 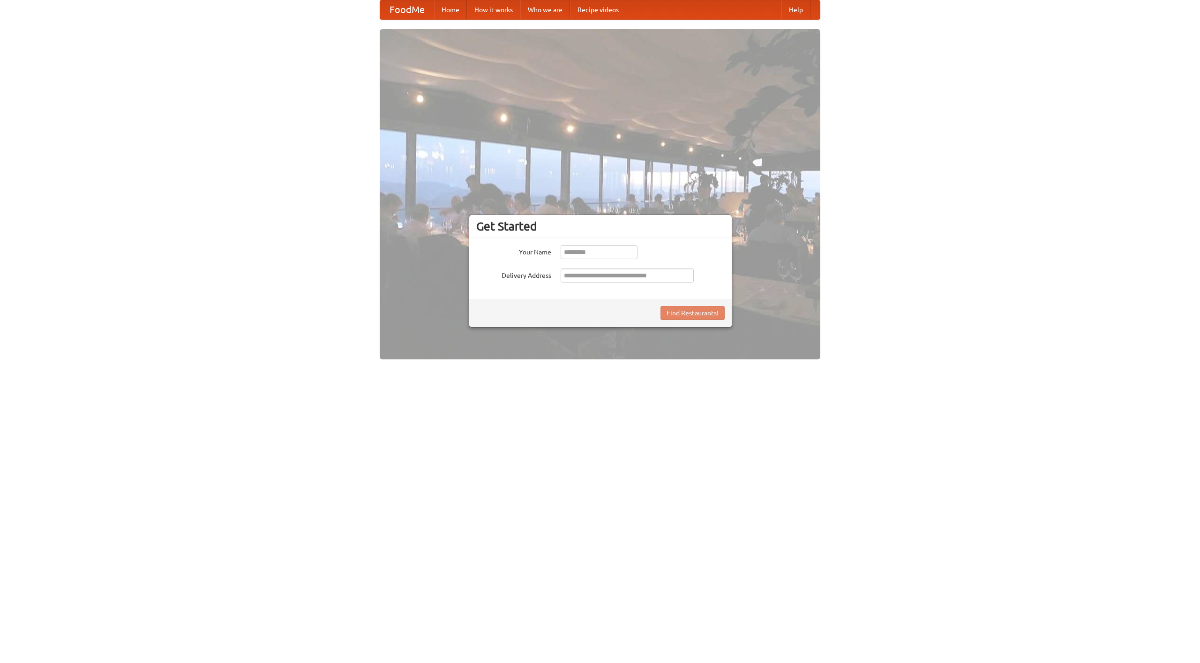 What do you see at coordinates (545, 10) in the screenshot?
I see `a: Who we are` at bounding box center [545, 10].